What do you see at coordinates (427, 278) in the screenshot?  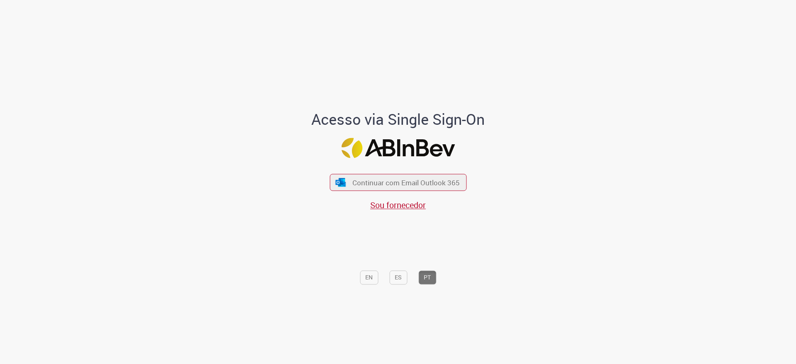 I see `button: PT` at bounding box center [427, 278].